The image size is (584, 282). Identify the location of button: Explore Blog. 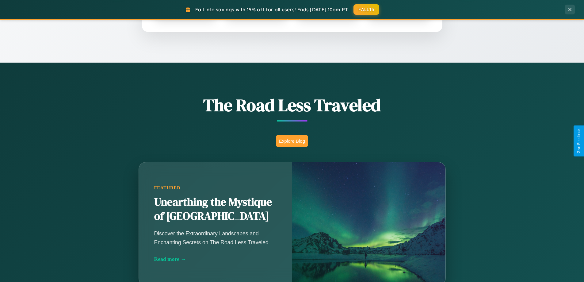
(292, 141).